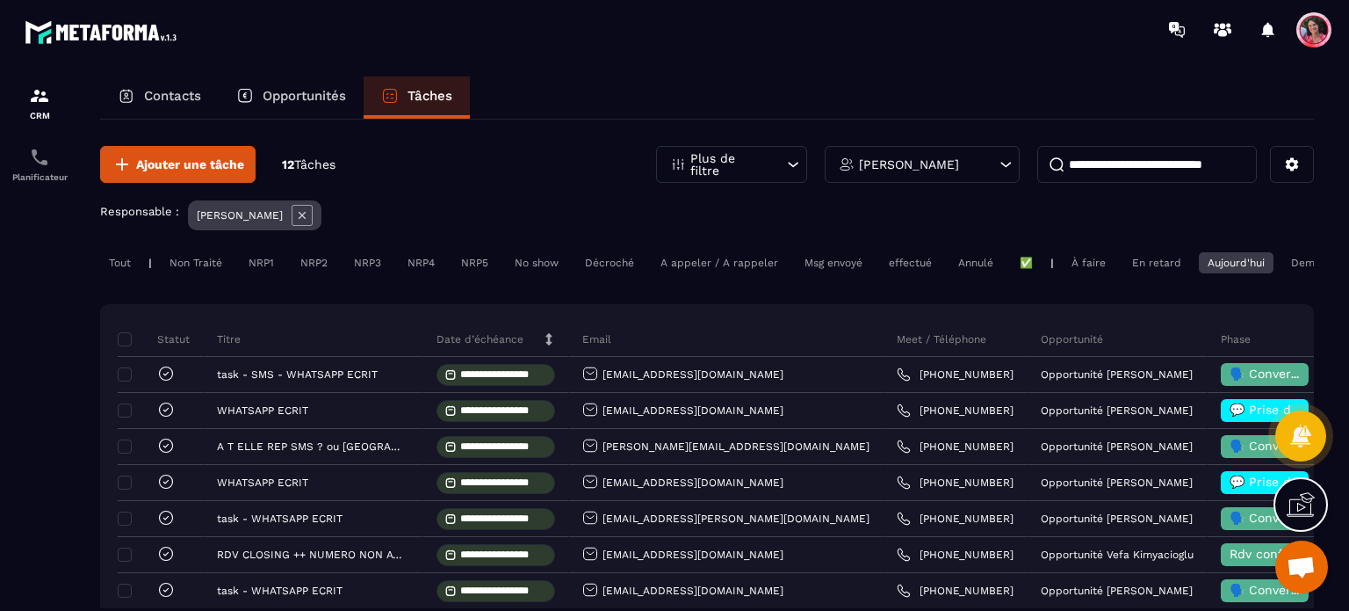 This screenshot has height=611, width=1349. I want to click on a: formationformationCRM, so click(40, 103).